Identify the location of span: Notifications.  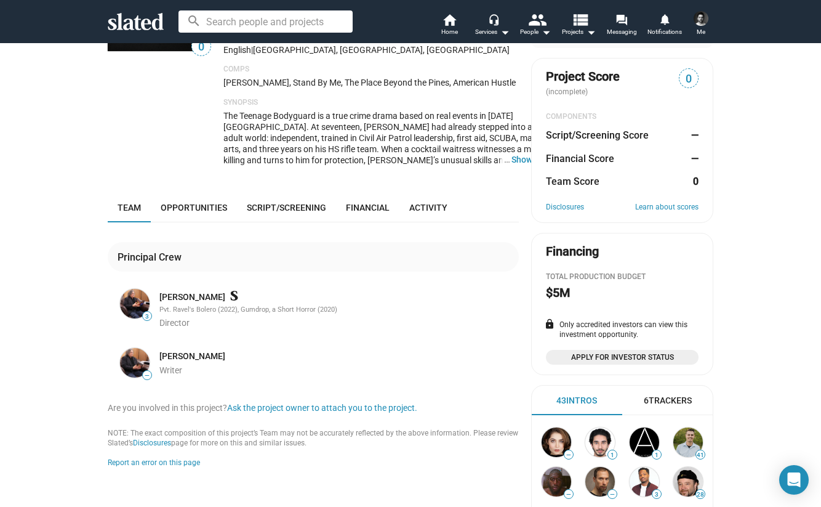
(665, 32).